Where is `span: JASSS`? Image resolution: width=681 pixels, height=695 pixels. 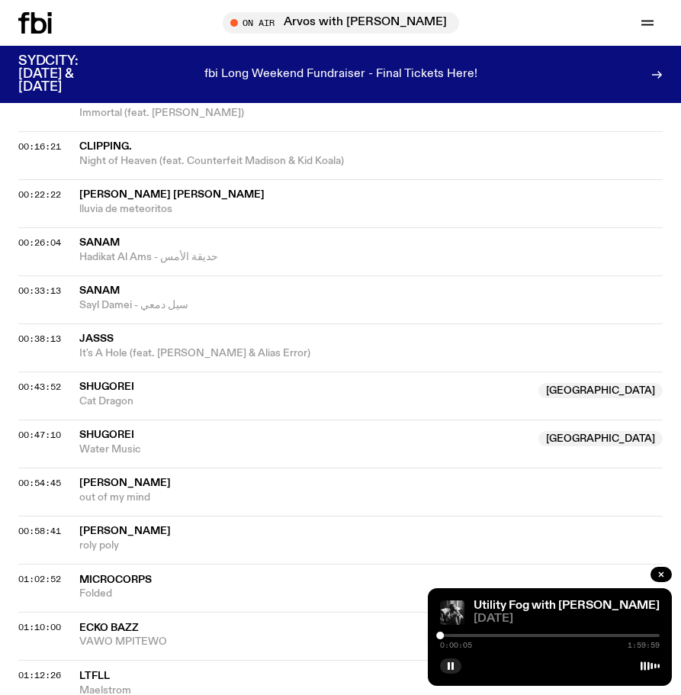
span: JASSS is located at coordinates (96, 339).